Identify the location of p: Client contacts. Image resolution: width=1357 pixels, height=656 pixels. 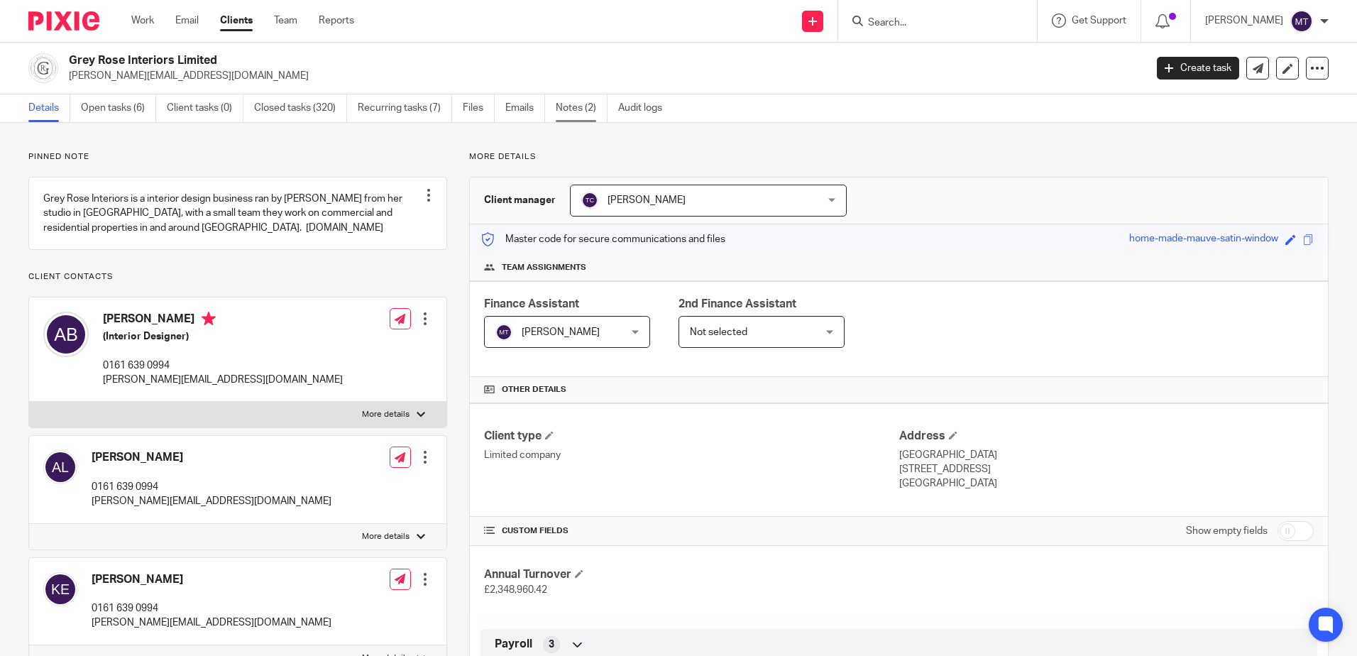
(238, 277).